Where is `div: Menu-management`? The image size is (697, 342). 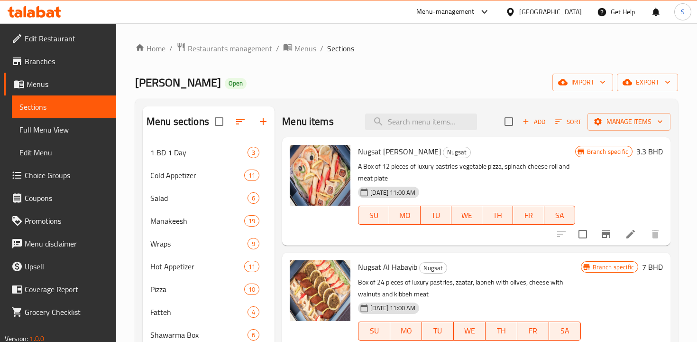
div: Menu-management is located at coordinates (445, 12).